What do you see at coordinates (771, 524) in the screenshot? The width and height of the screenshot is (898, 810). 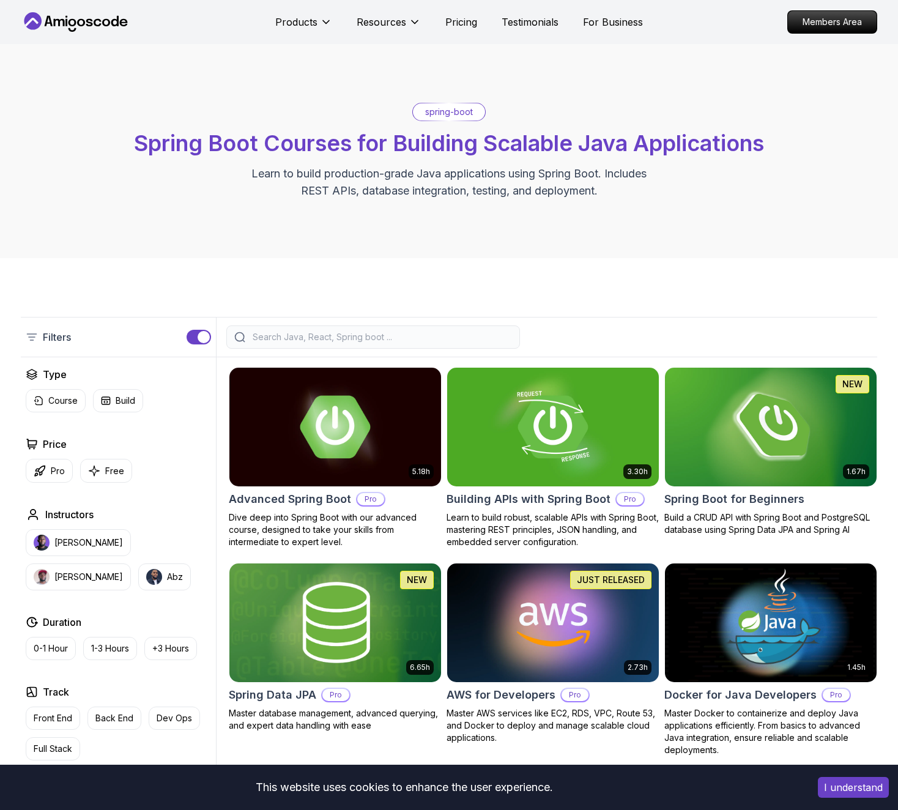 I see `p: Build a CRUD API with Spring Boot and PostgreSQL database using Spring Data JPA and Spring AI` at bounding box center [771, 524].